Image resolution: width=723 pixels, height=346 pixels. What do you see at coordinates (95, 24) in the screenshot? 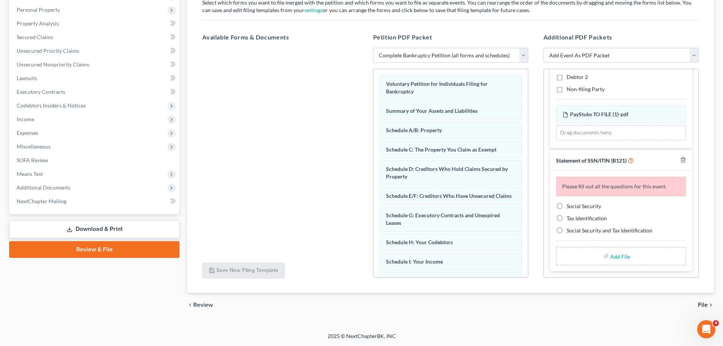
I see `a: Property Analysis` at bounding box center [95, 24].